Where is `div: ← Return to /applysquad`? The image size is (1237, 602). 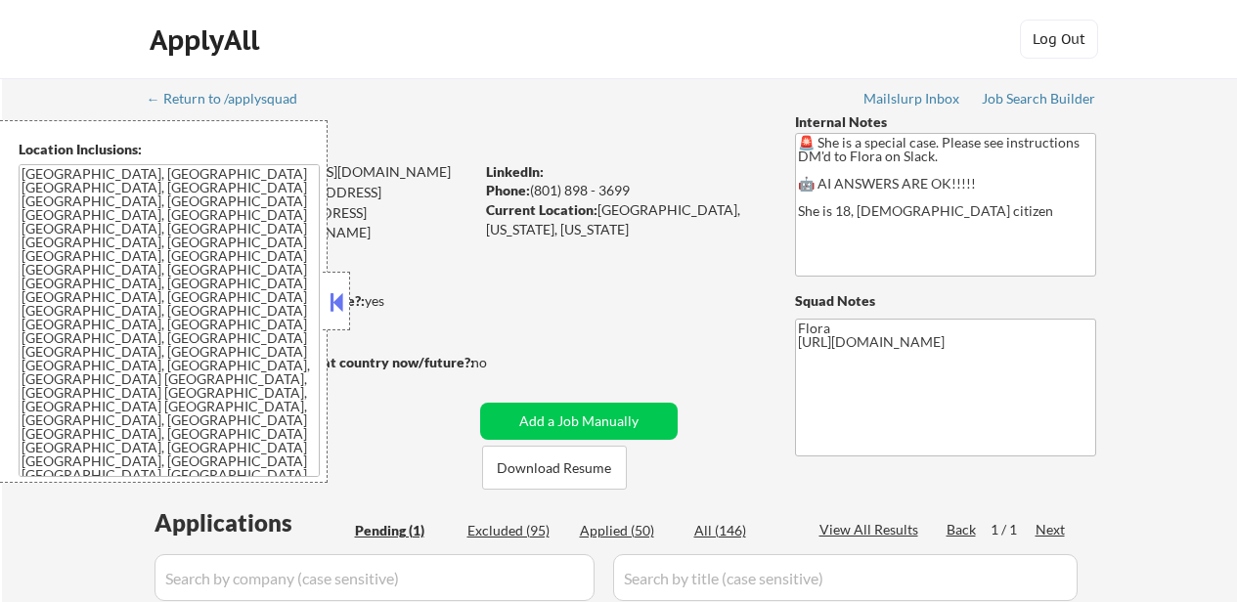
div: ← Return to /applysquad is located at coordinates (231, 99).